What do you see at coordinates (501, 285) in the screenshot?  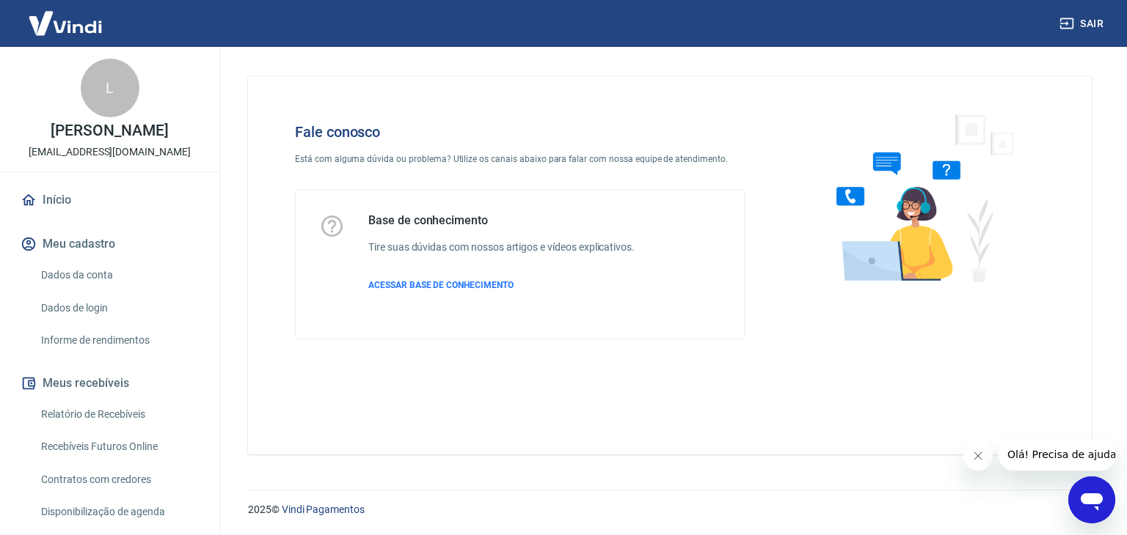 I see `a: ACESSAR BASE DE CONHECIMENTO` at bounding box center [501, 285].